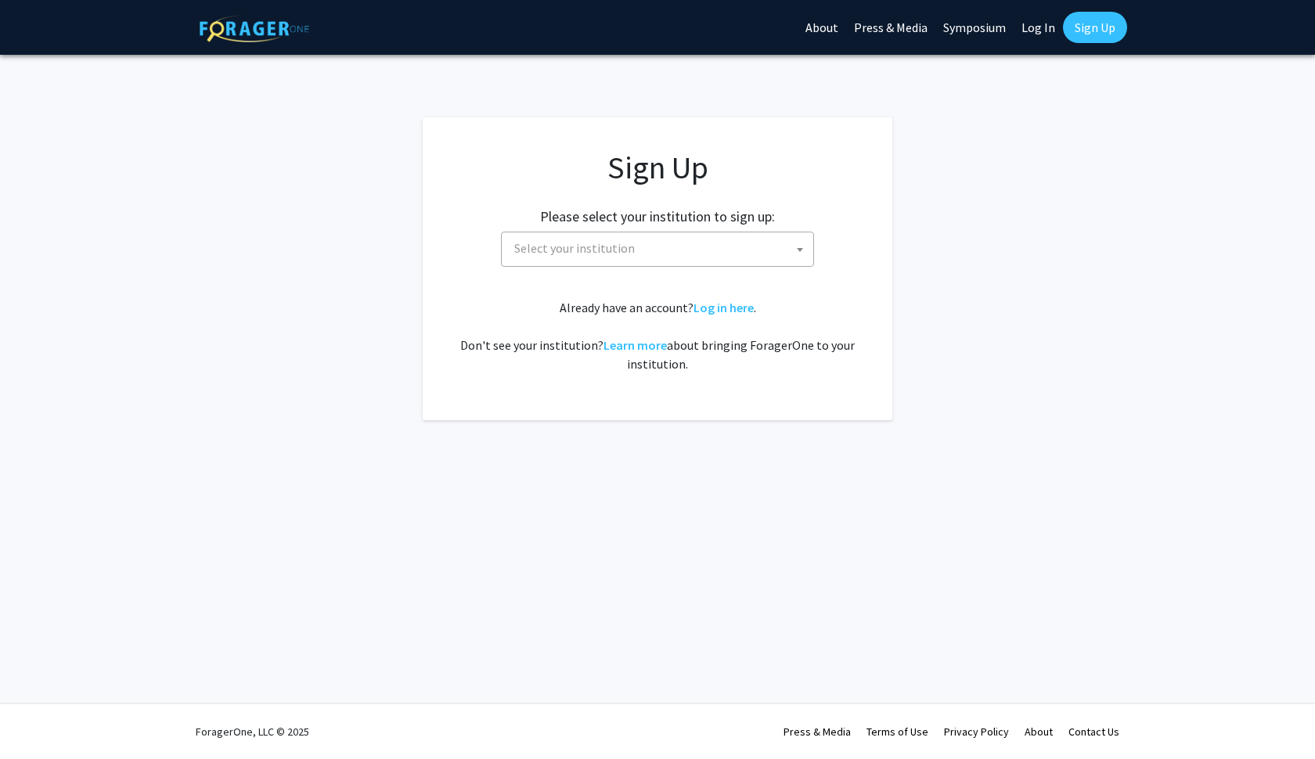 This screenshot has width=1315, height=759. Describe the element at coordinates (658, 168) in the screenshot. I see `h1: Sign Up` at that location.